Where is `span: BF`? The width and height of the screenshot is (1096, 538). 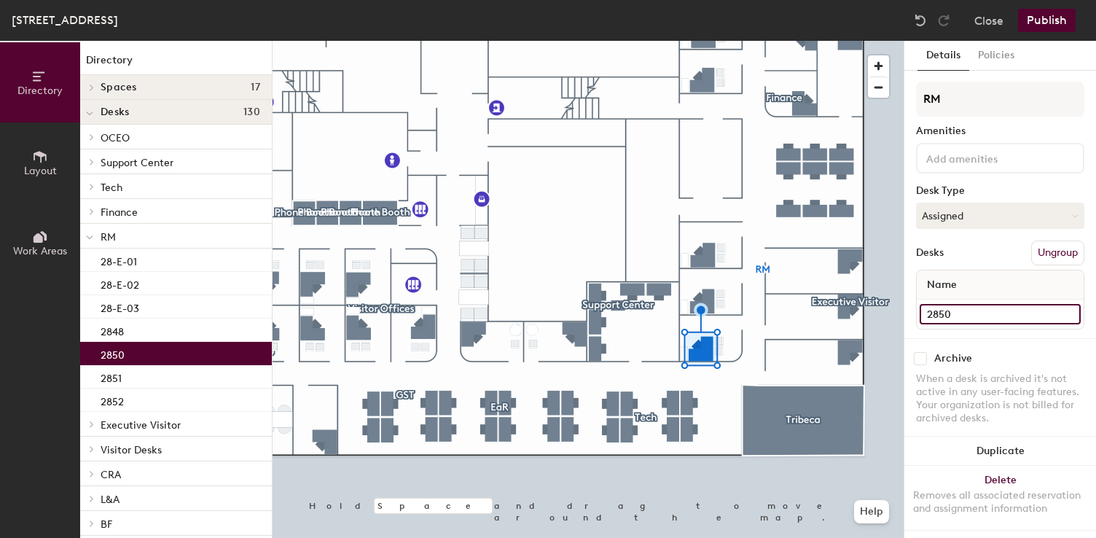 span: BF is located at coordinates (106, 524).